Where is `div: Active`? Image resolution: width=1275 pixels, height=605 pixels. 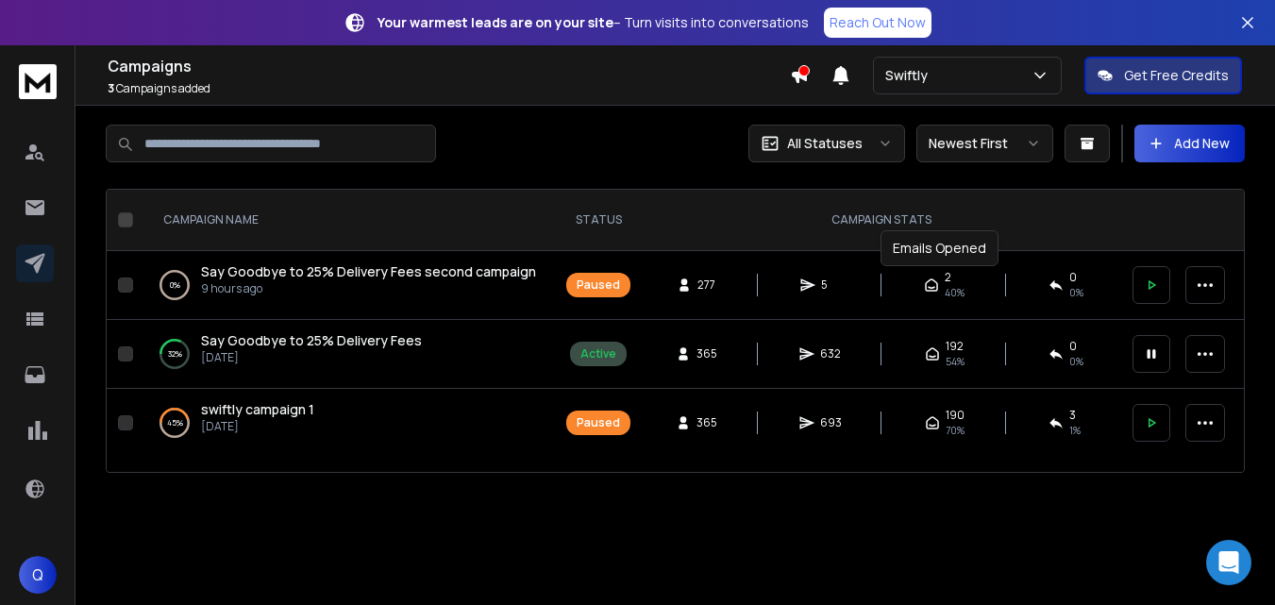 div: Active is located at coordinates (599, 354).